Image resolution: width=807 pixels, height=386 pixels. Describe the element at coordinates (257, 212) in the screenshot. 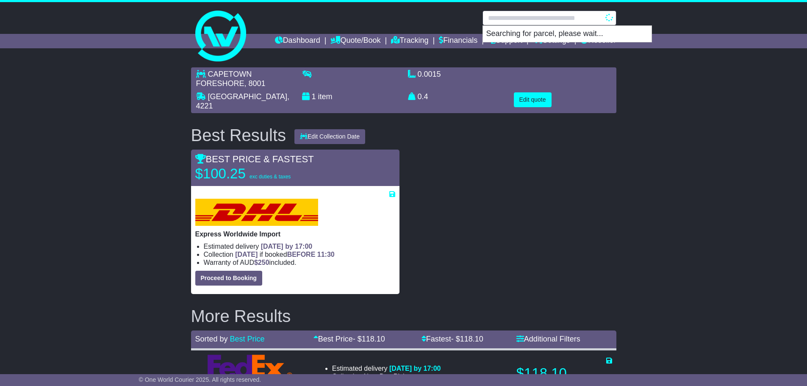

I see `img: DHL: Express Worldwide Import` at that location.